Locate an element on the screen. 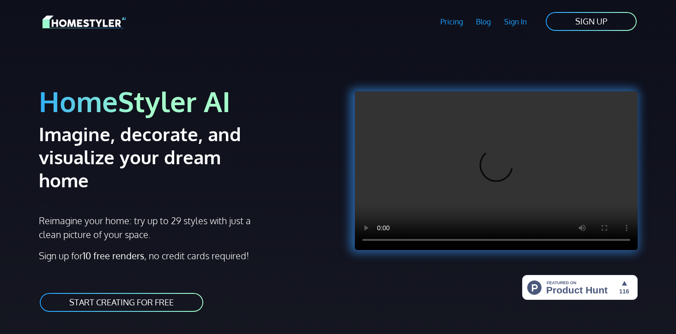 The image size is (676, 334). h1: HomeStyler AI is located at coordinates (186, 101).